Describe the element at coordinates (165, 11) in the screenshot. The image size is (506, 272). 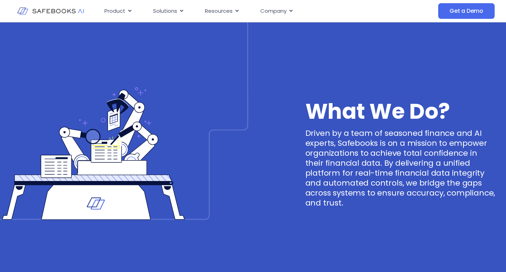
I see `span: Solutions` at that location.